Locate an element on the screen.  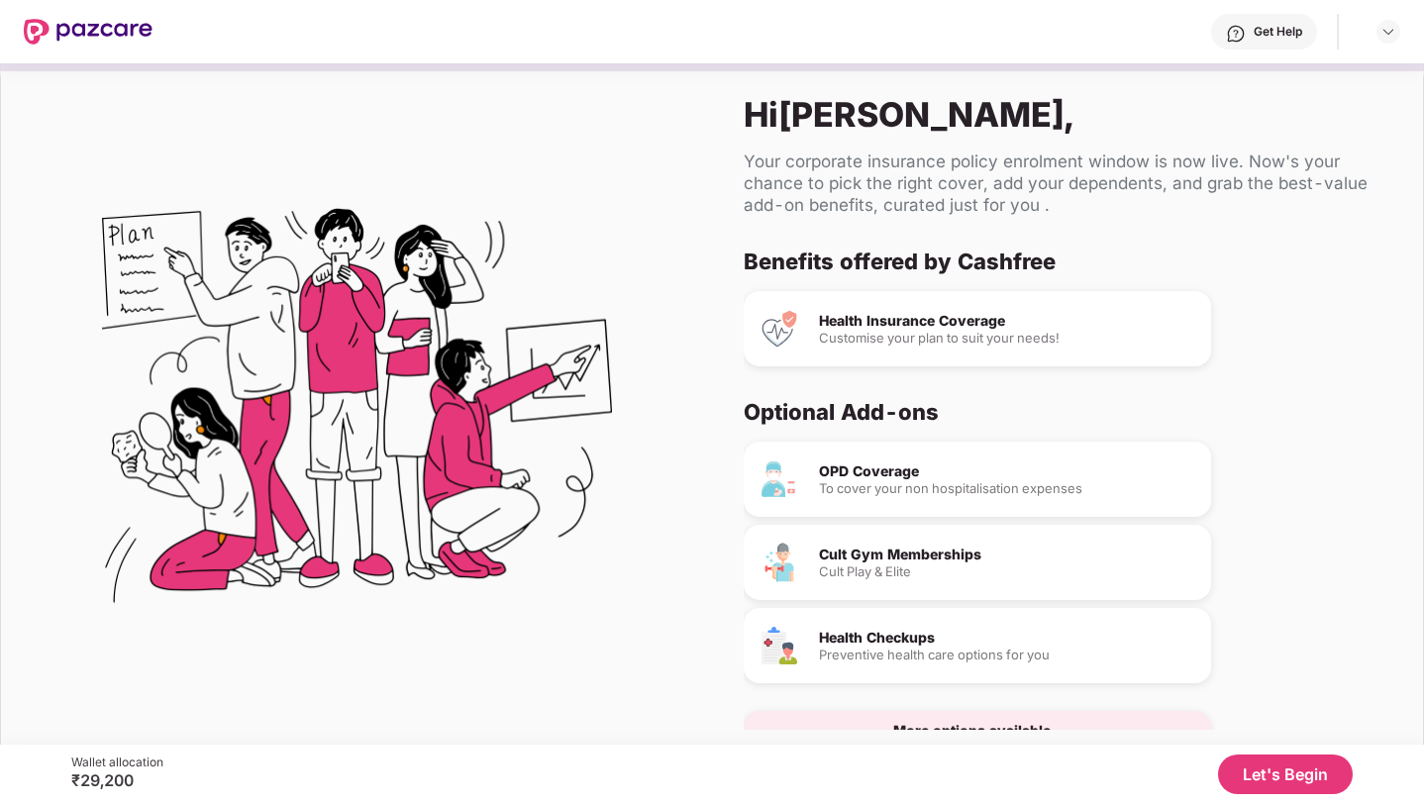
div: Get Help is located at coordinates (1277, 32).